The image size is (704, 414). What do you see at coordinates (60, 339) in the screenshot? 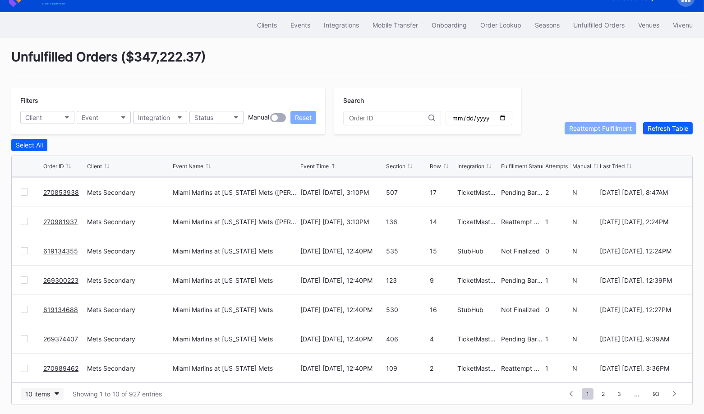
I see `a: 269374407` at bounding box center [60, 339].